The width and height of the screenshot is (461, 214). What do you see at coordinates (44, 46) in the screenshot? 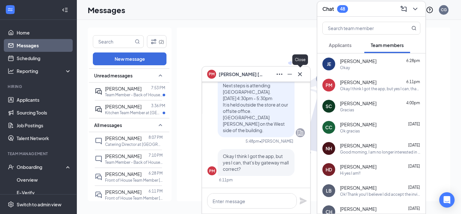
I see `a: Messages` at bounding box center [44, 46].